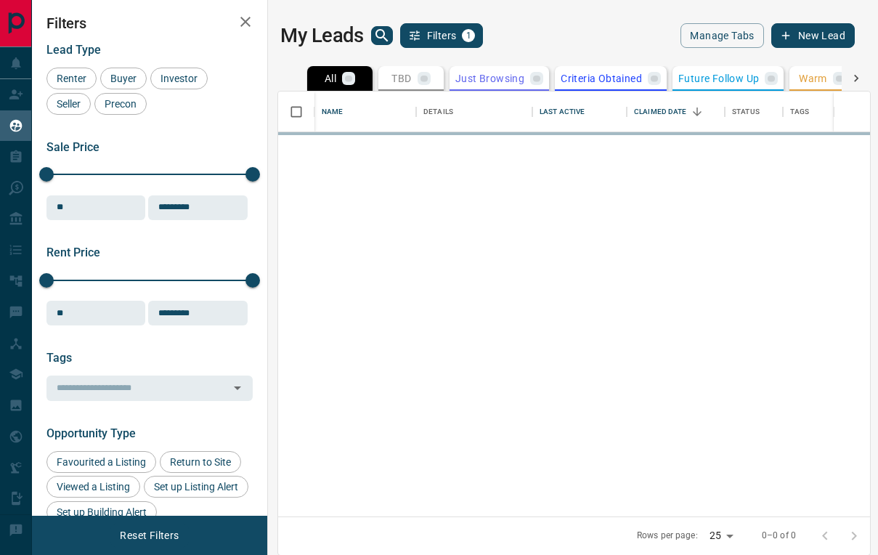 The image size is (878, 555). What do you see at coordinates (813, 36) in the screenshot?
I see `button: New Lead` at bounding box center [813, 36].